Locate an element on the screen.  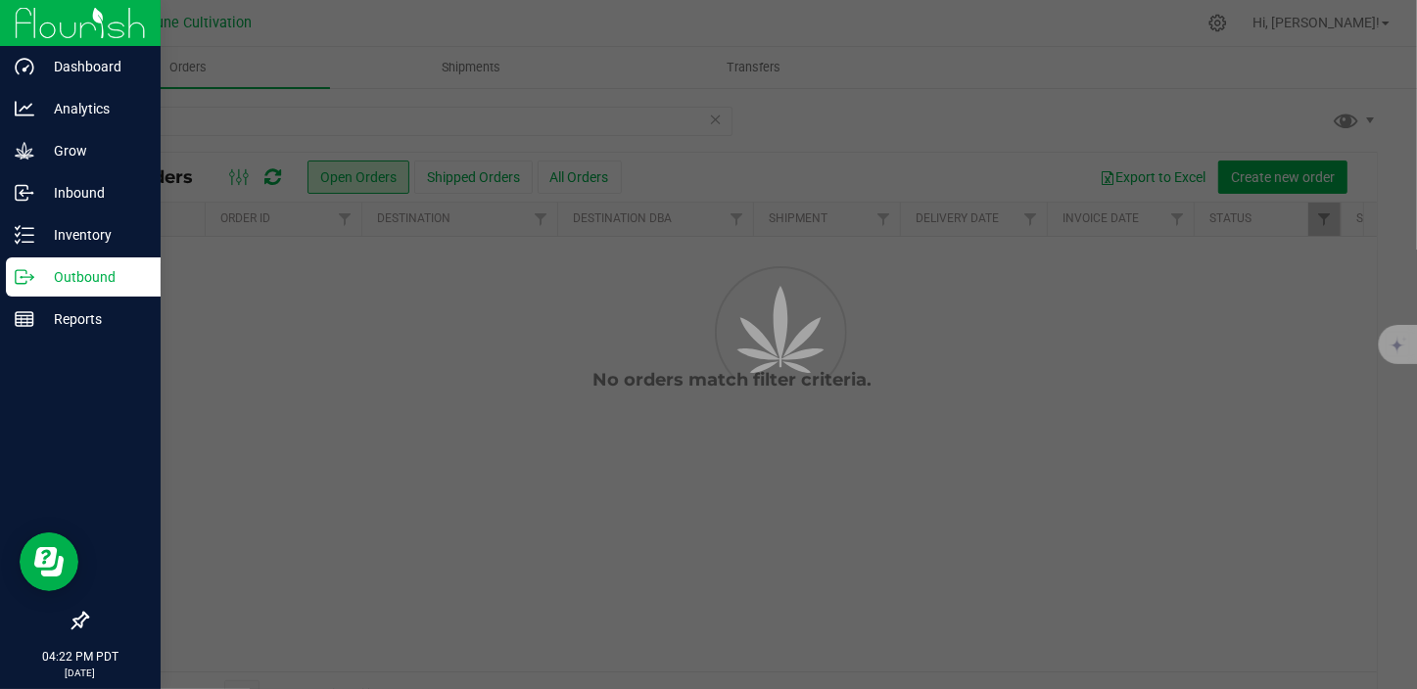
inline-svg: Dashboard is located at coordinates (24, 67).